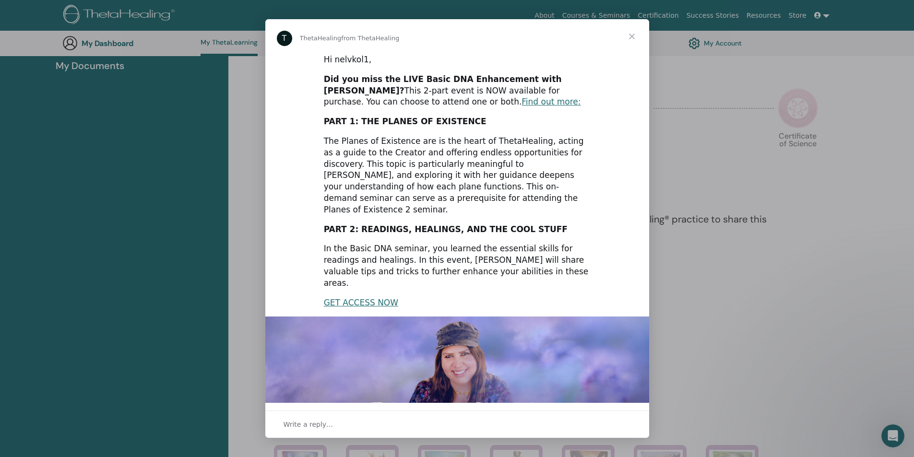 The image size is (914, 457). What do you see at coordinates (284, 38) in the screenshot?
I see `div: Profile image for ThetaHealing` at bounding box center [284, 38].